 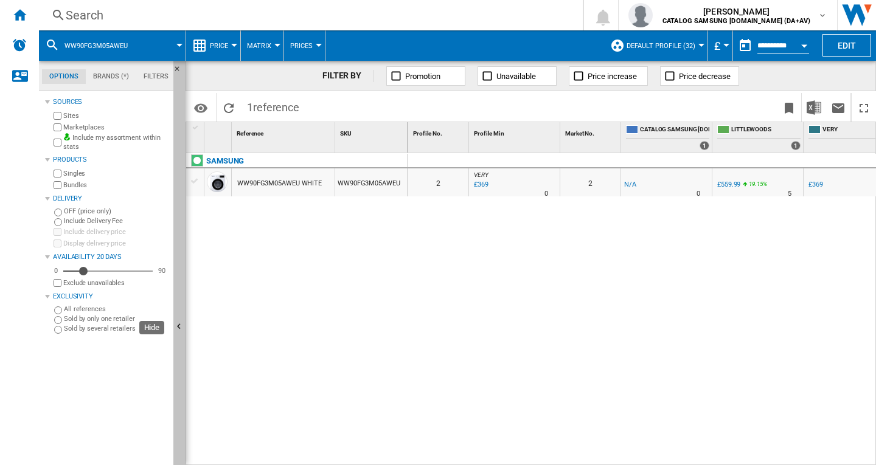 What do you see at coordinates (640, 15) in the screenshot?
I see `img: profile.jpg` at bounding box center [640, 15].